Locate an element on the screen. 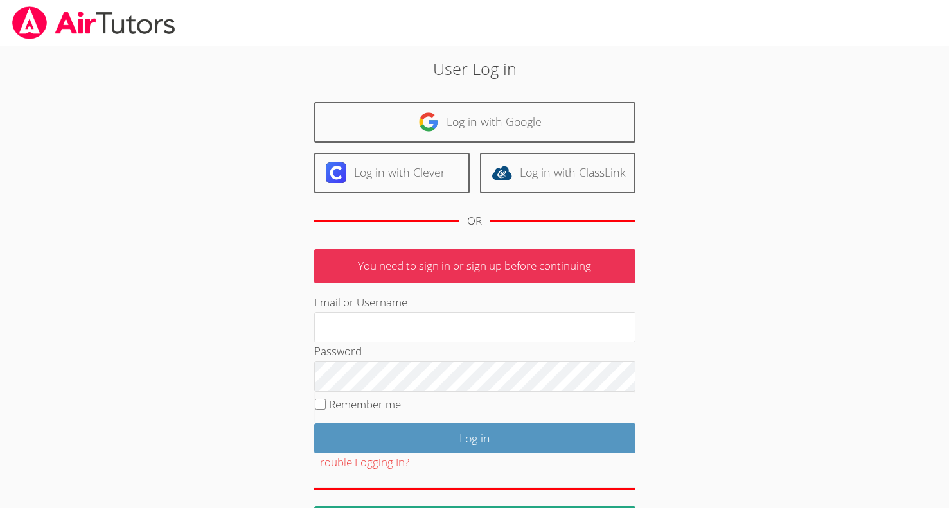  a: Log in with Google is located at coordinates (475, 122).